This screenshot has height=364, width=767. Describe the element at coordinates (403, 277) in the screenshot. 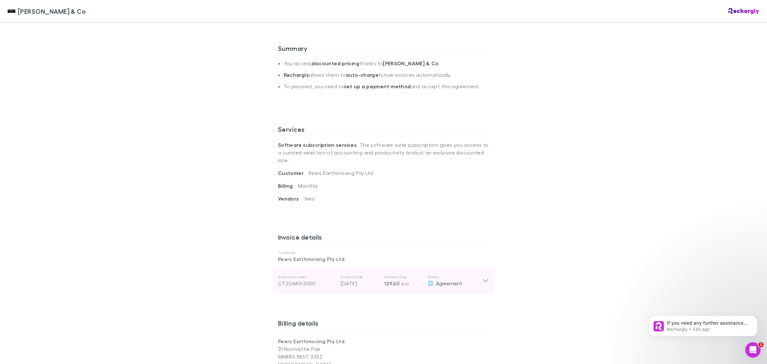

I see `p: Amount Due` at that location.